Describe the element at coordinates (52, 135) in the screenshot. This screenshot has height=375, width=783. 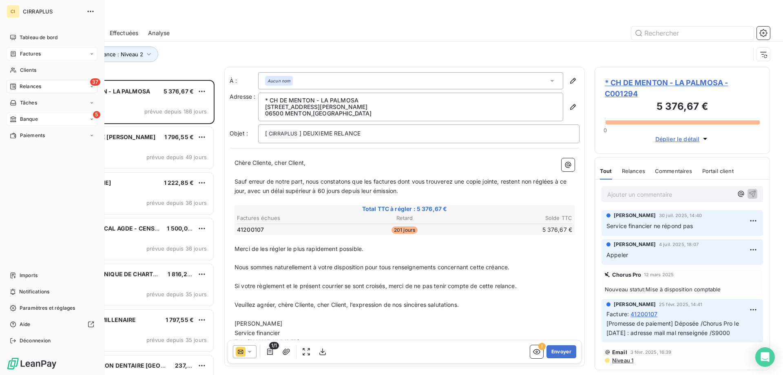
I see `a: Paiements` at that location.